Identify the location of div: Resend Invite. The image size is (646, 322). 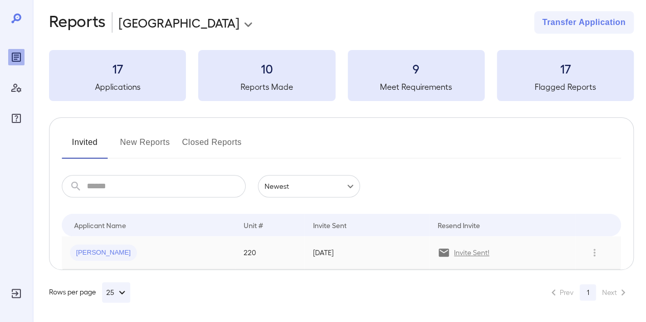
(459, 225).